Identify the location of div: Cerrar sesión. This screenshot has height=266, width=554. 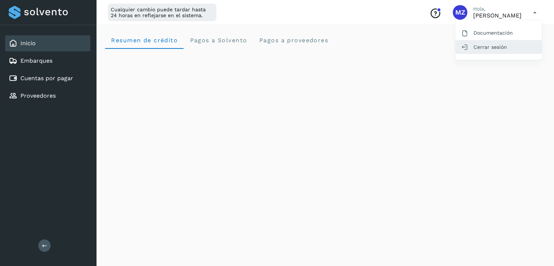
(498, 47).